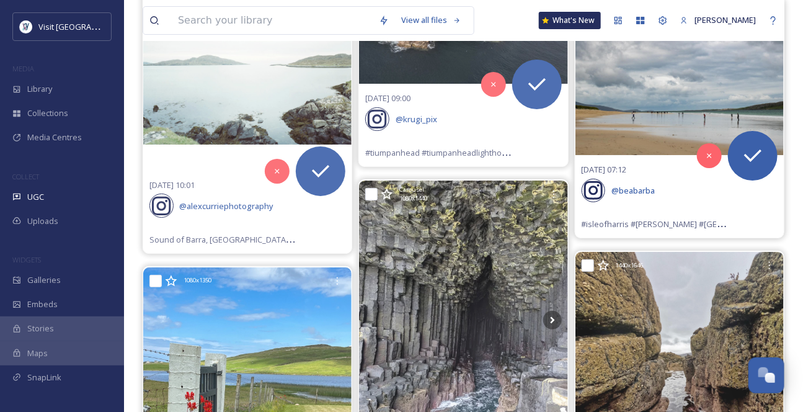 This screenshot has width=803, height=412. What do you see at coordinates (570, 20) in the screenshot?
I see `div: What's New` at bounding box center [570, 20].